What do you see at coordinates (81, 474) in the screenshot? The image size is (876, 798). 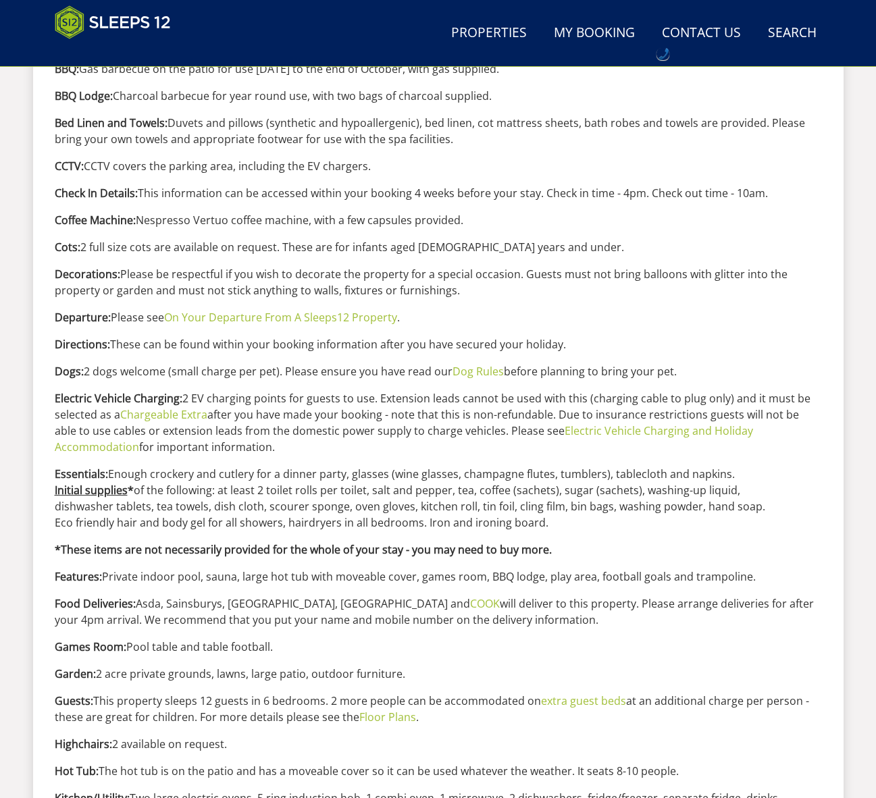 I see `strong: Essentials:` at bounding box center [81, 474].